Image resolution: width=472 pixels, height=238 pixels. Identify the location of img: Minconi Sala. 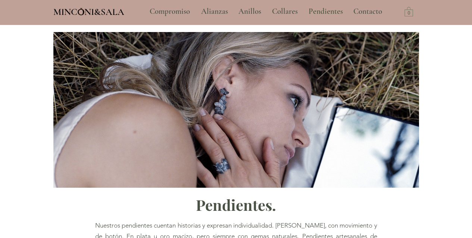
(81, 12).